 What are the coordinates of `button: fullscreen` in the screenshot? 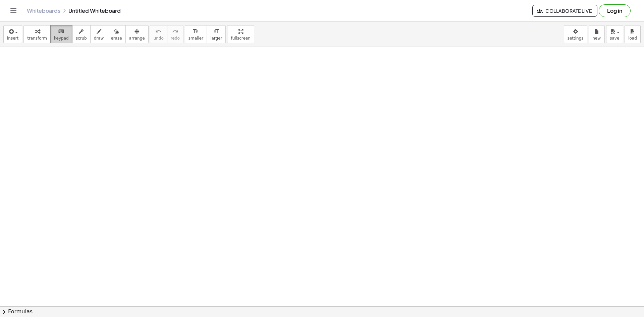 It's located at (241, 34).